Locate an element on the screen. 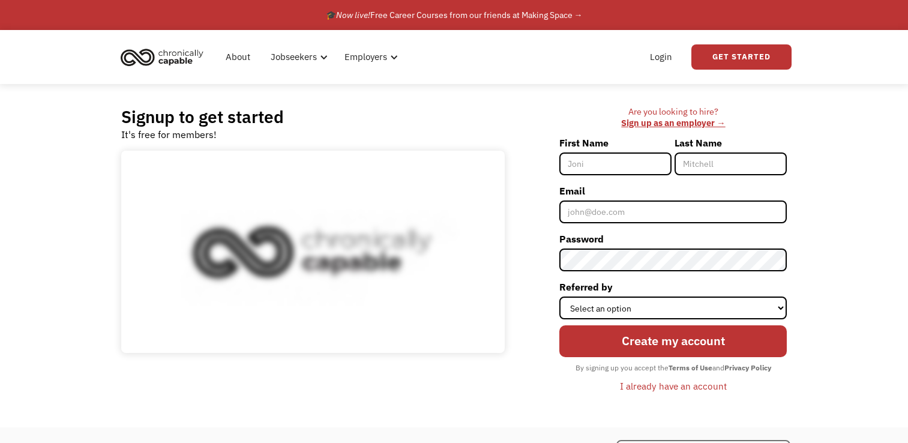 This screenshot has width=908, height=443. strong: Privacy Policy is located at coordinates (748, 367).